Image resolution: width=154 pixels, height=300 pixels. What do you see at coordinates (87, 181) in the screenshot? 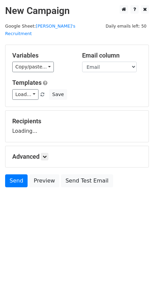
I see `a: Send Test Email` at bounding box center [87, 181].